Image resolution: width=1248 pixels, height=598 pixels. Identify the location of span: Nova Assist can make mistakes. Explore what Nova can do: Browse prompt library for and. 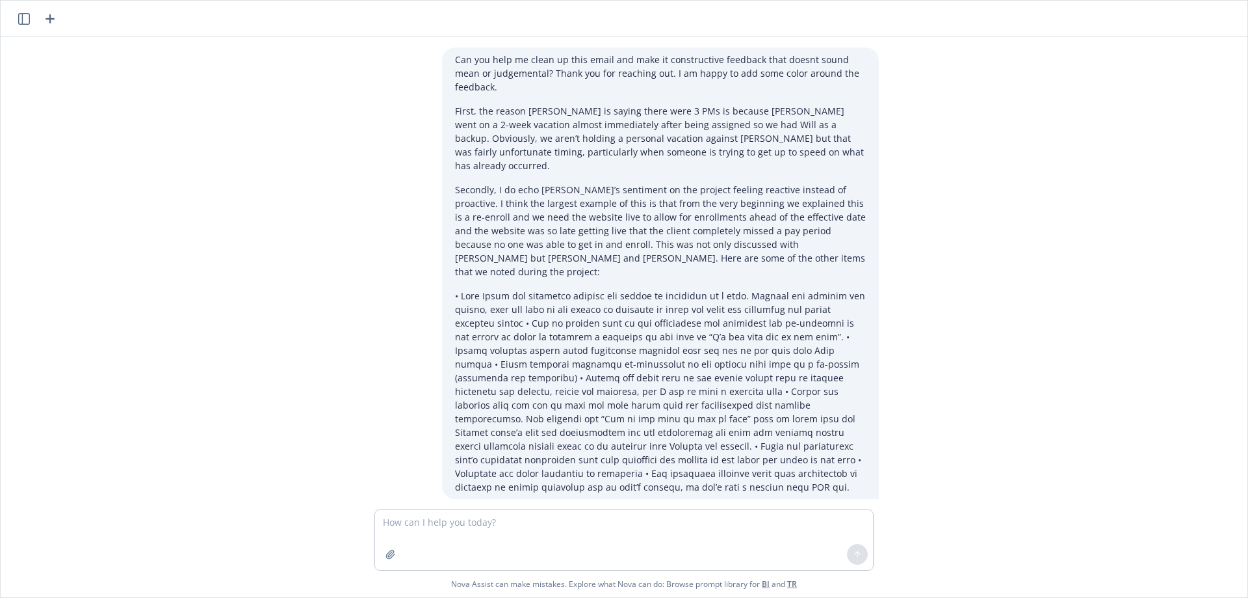
(624, 583).